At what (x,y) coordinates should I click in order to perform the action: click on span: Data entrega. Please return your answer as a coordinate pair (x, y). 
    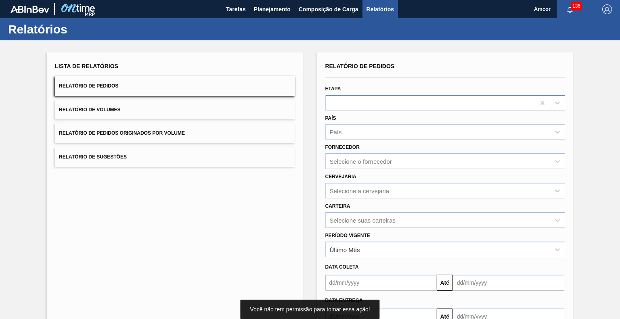
    Looking at the image, I should click on (344, 301).